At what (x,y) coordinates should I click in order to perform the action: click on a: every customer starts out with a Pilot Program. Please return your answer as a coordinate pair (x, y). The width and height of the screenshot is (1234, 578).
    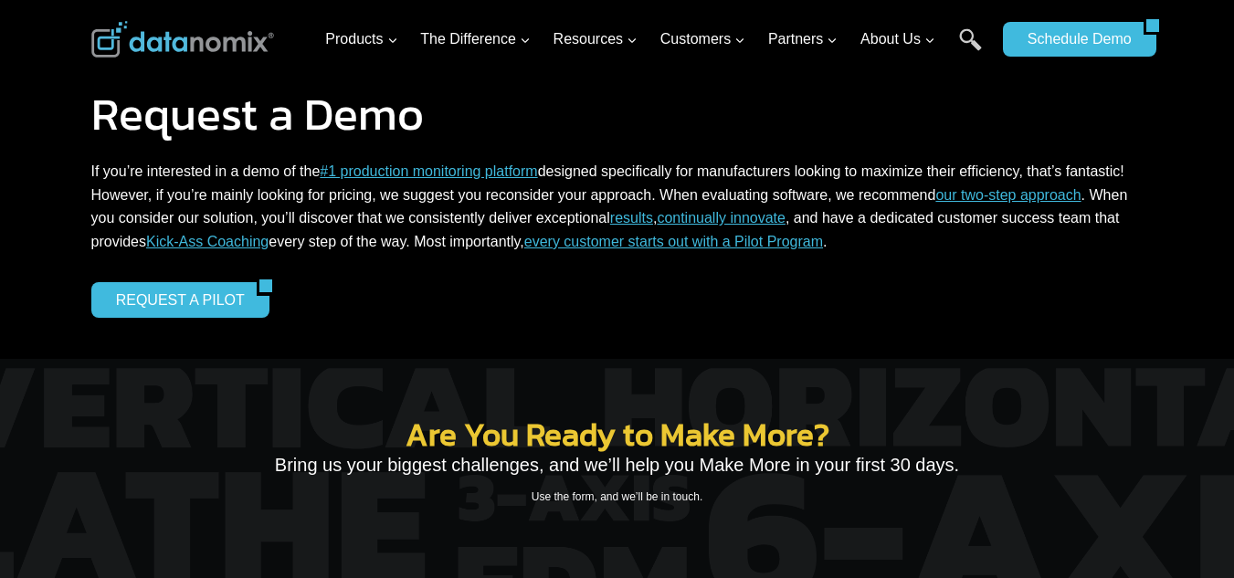
    Looking at the image, I should click on (673, 241).